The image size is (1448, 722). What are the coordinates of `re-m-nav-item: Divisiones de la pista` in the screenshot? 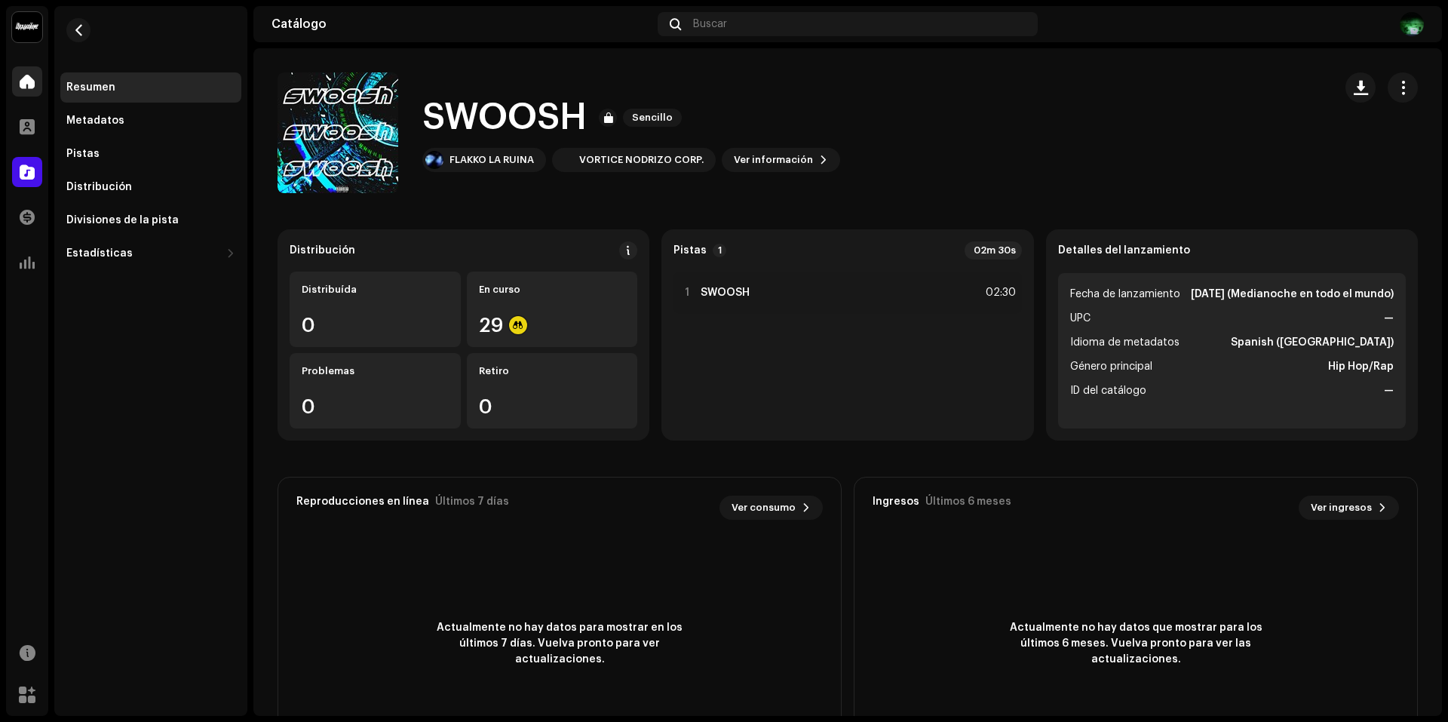 It's located at (151, 220).